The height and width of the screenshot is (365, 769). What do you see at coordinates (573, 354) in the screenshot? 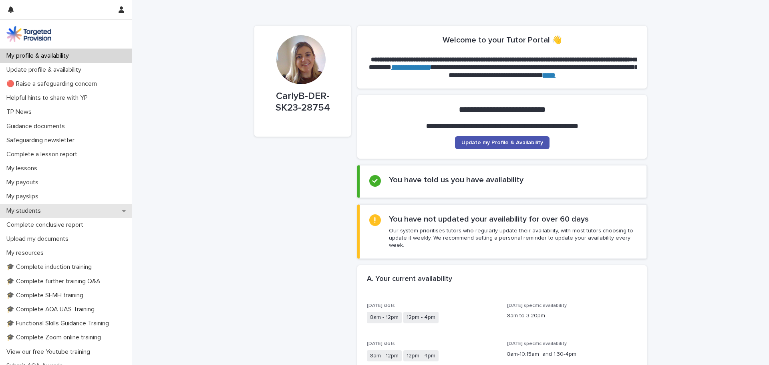
I see `p: 8am-10:15am and 1:30-4pm` at bounding box center [573, 354].